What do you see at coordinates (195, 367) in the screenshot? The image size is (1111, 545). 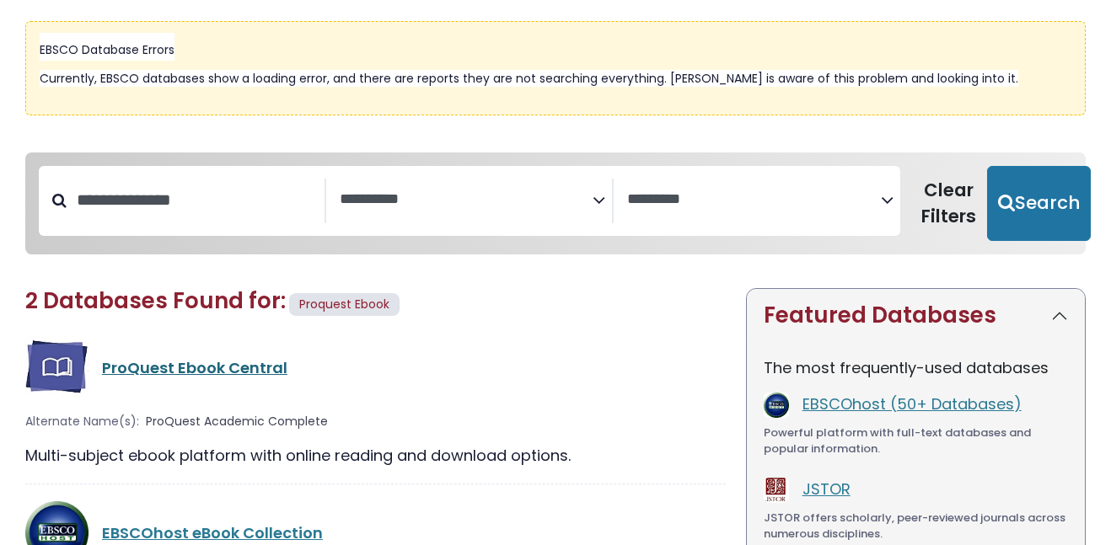 I see `a: ProQuest Ebook Central` at bounding box center [195, 367].